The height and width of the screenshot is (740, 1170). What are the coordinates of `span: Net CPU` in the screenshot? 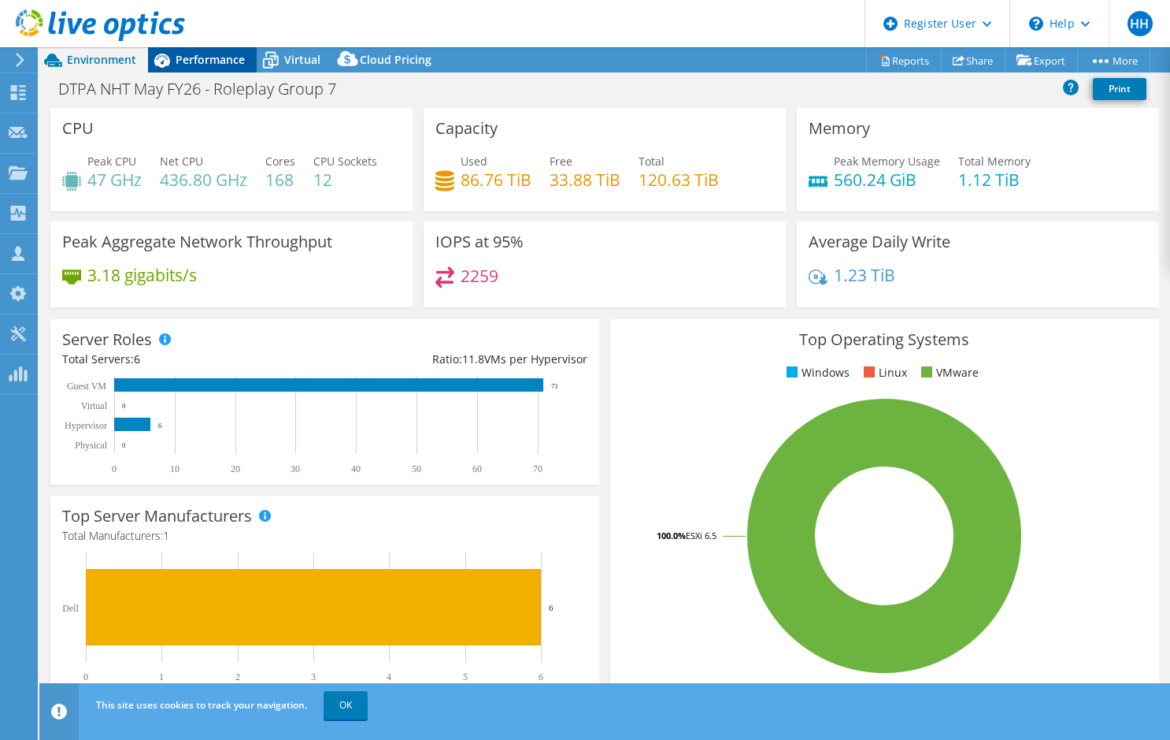 It's located at (181, 161).